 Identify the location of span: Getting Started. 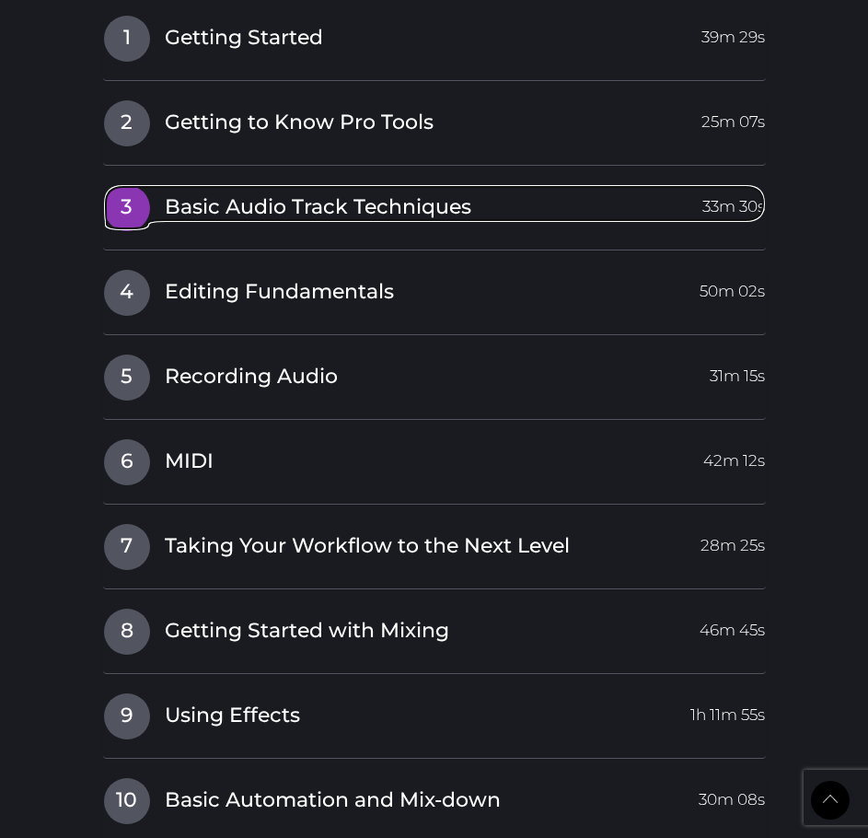
(244, 38).